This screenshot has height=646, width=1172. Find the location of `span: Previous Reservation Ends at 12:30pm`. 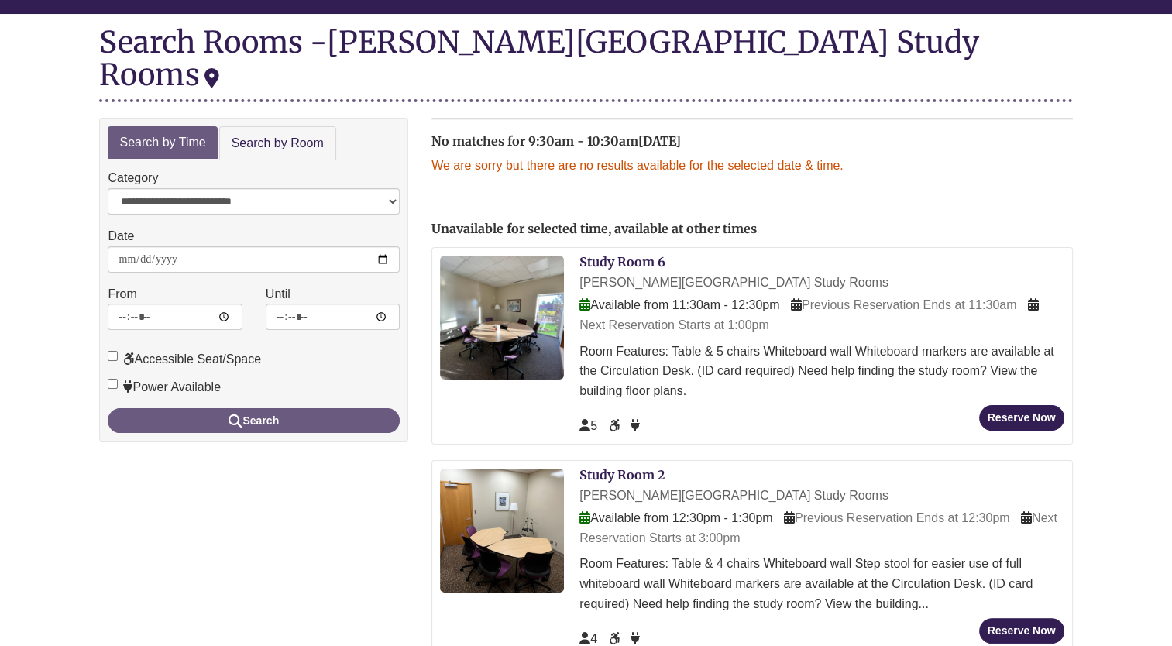

span: Previous Reservation Ends at 12:30pm is located at coordinates (896, 517).